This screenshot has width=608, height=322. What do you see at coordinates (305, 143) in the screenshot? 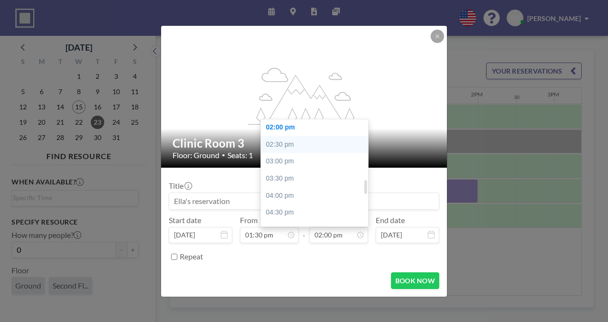
I see `h2: Clinic Room 3` at bounding box center [305, 143].